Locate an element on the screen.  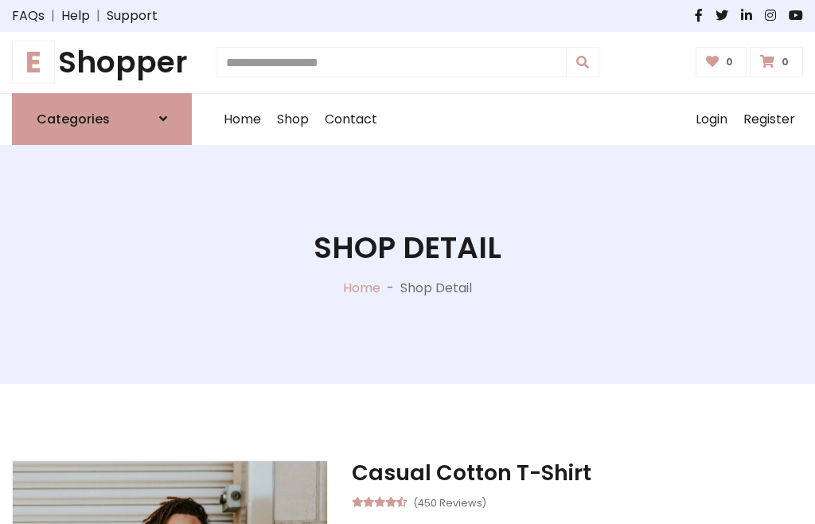
span: E is located at coordinates (33, 62).